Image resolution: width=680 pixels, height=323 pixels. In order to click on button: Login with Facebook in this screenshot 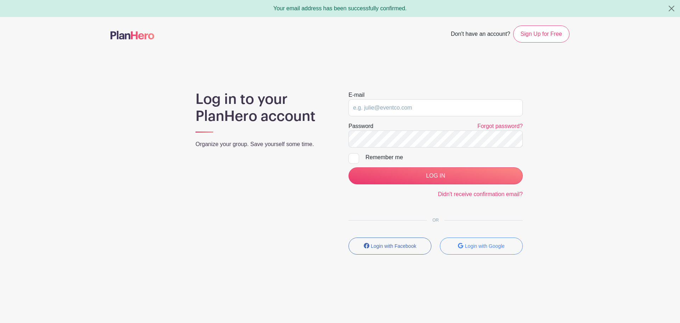, I will do `click(390, 246)`.